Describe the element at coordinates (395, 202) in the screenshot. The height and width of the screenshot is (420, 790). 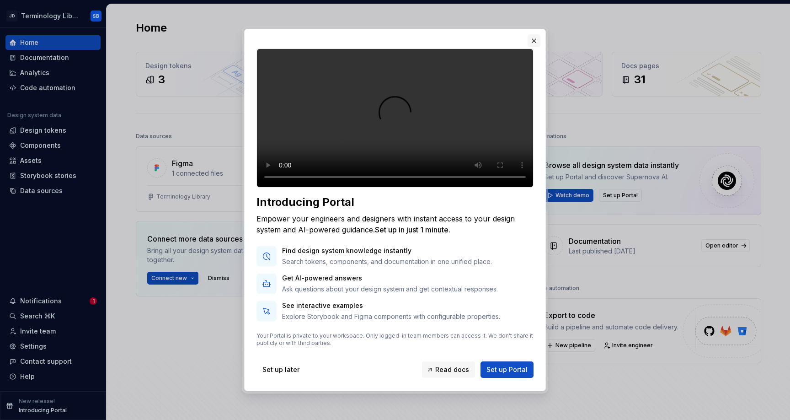
I see `div: Introducing Portal` at that location.